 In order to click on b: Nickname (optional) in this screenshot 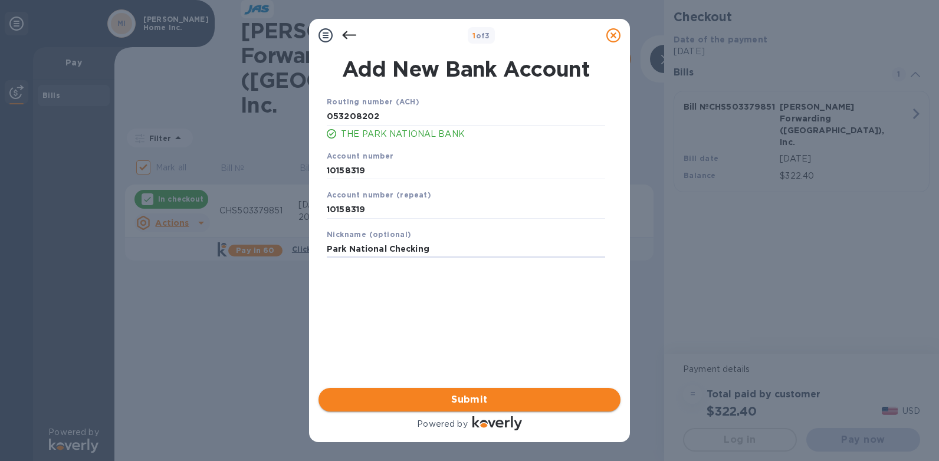, I will do `click(369, 234)`.